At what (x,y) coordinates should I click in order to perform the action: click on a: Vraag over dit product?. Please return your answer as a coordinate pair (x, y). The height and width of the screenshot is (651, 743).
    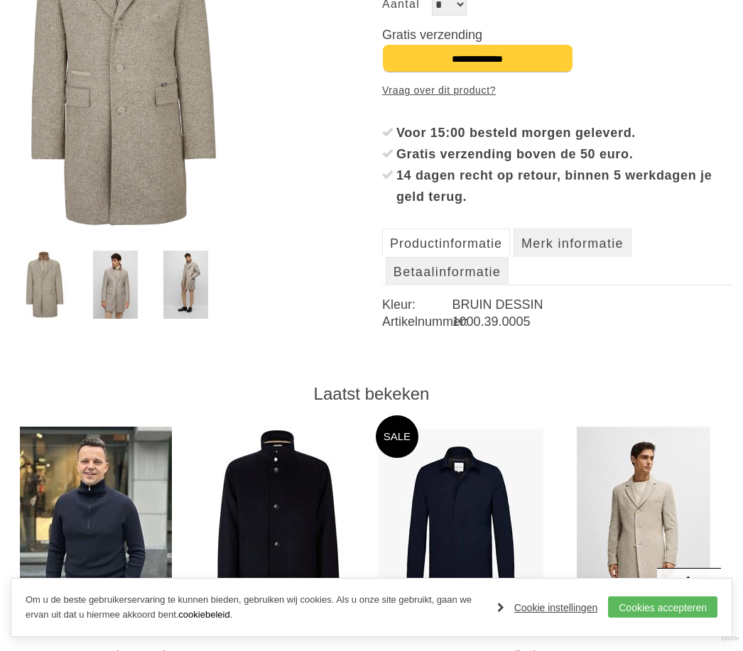
    Looking at the image, I should click on (439, 90).